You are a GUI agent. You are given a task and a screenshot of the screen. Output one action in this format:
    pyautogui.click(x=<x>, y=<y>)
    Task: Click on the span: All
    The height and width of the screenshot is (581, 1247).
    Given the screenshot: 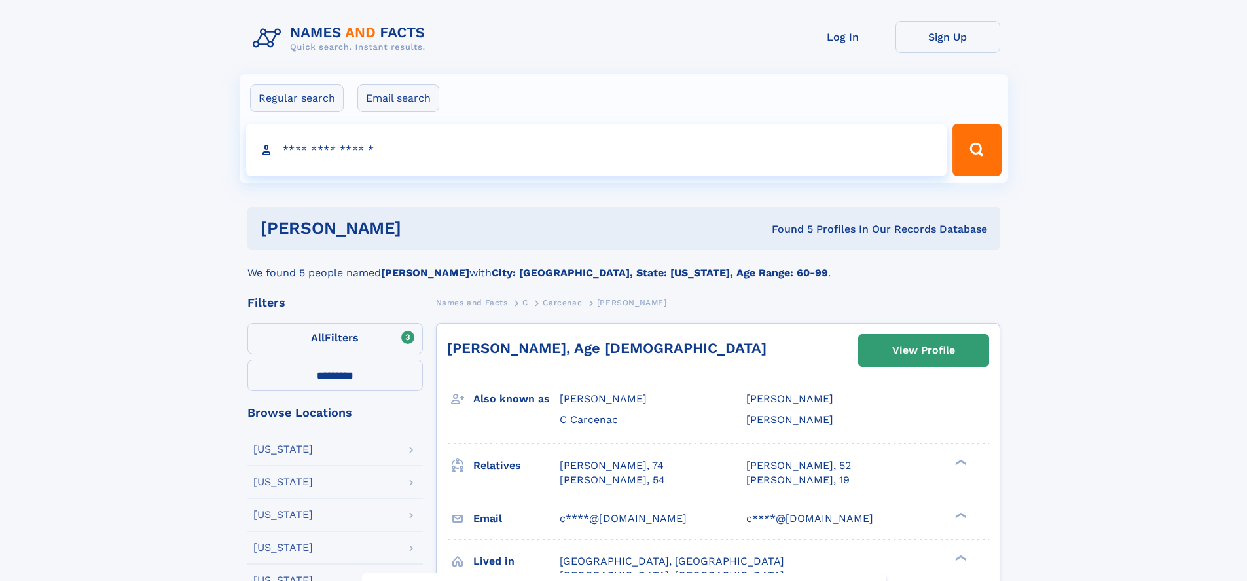 What is the action you would take?
    pyautogui.click(x=318, y=337)
    